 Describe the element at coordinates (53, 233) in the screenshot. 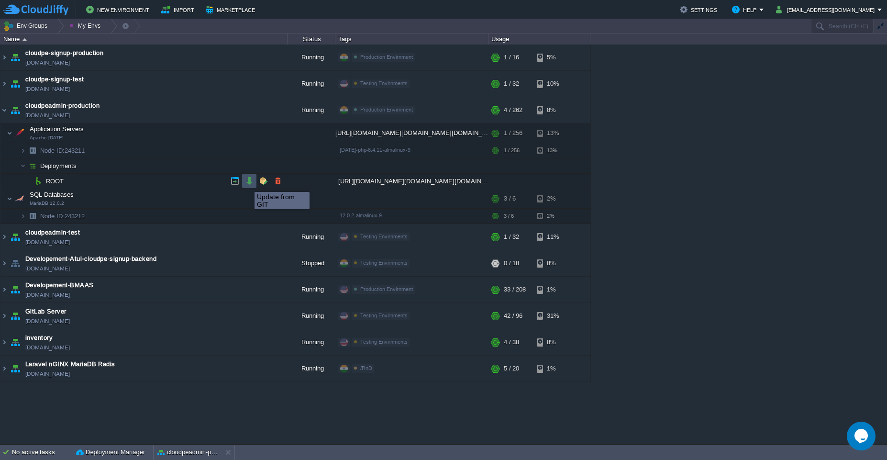

I see `a: cloudpeadmin-test` at that location.